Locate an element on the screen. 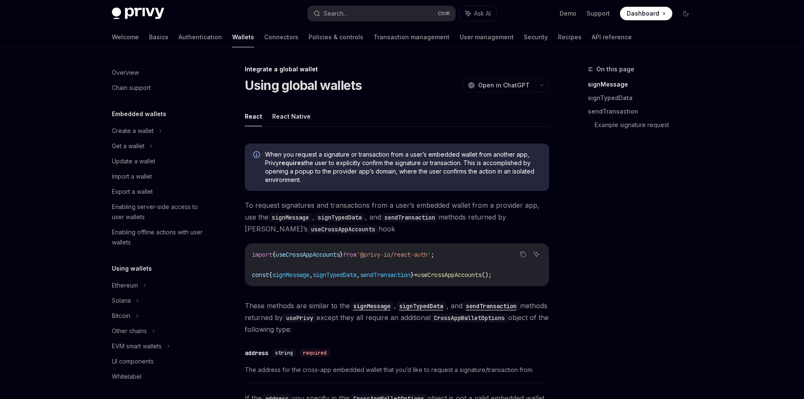 This screenshot has height=399, width=804. a: Chain support is located at coordinates (159, 88).